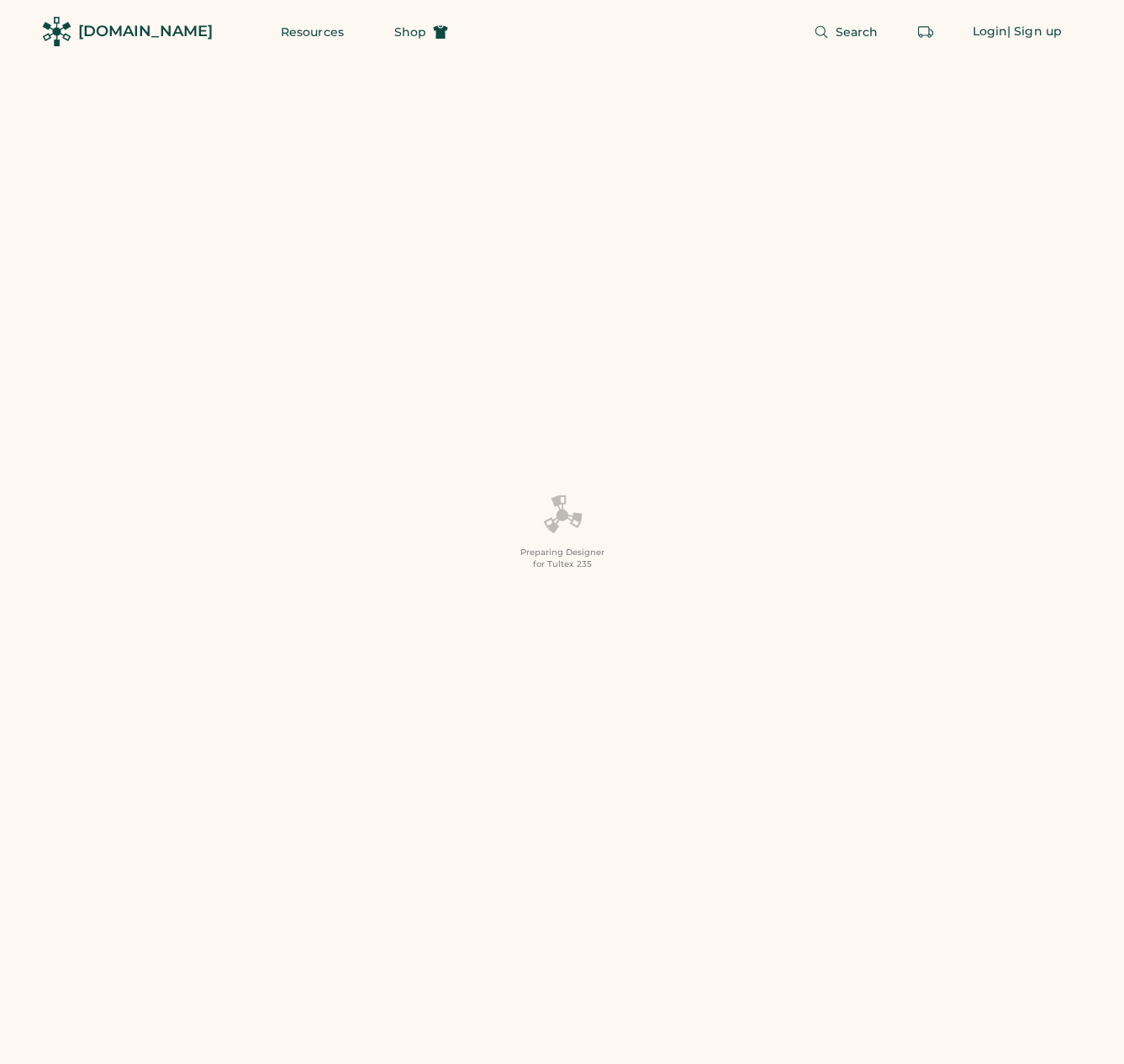  I want to click on img: Rendered Logo - Screens, so click(56, 31).